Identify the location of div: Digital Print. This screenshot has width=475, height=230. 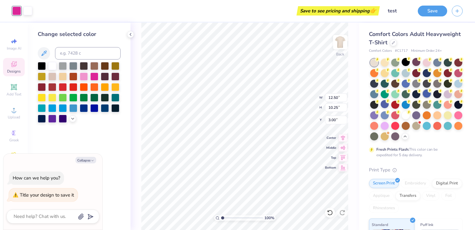
(447, 183).